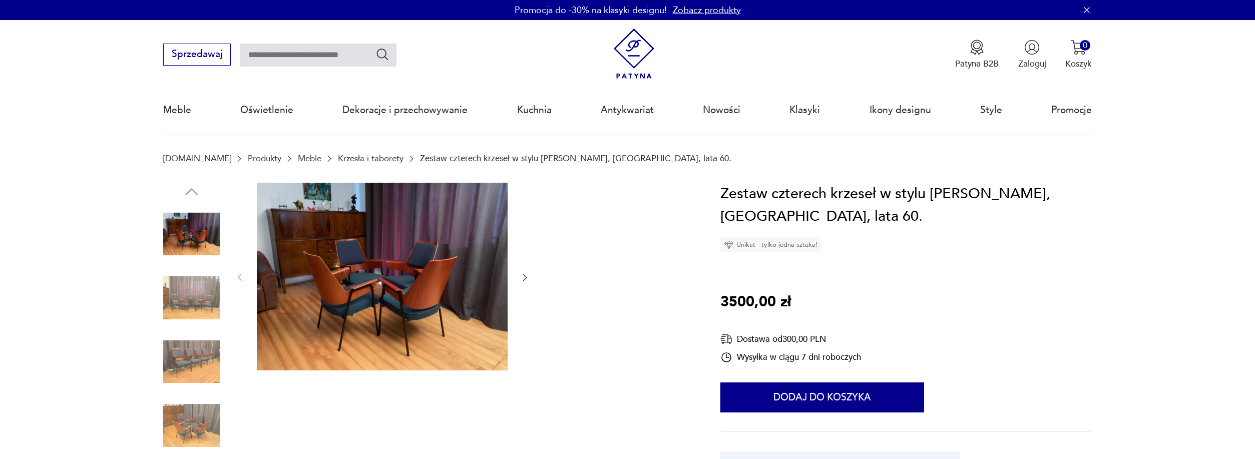 Image resolution: width=1255 pixels, height=459 pixels. I want to click on button: Sprzedawaj, so click(197, 55).